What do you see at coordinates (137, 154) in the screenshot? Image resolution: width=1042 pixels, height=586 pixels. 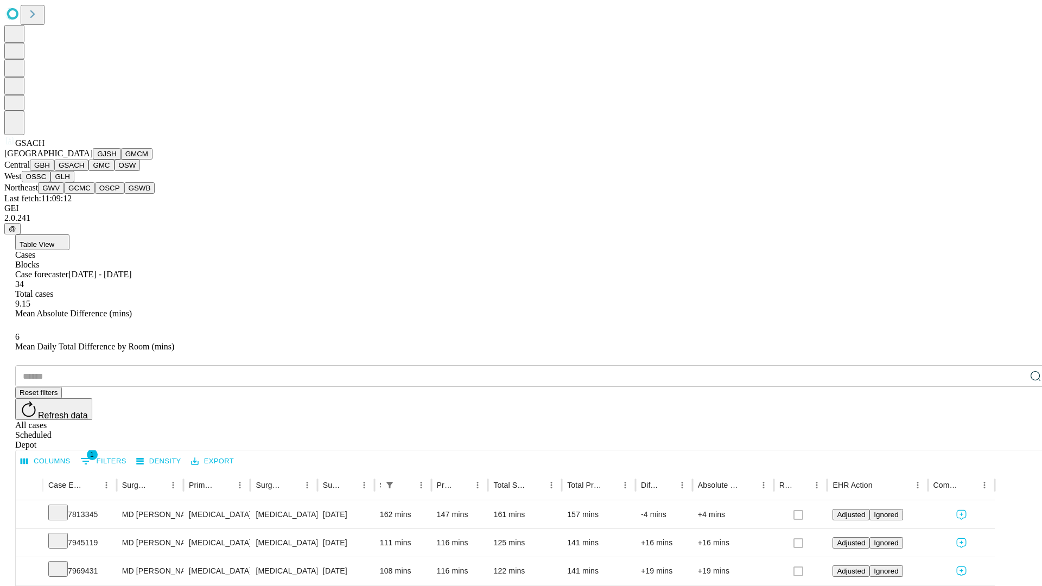 I see `button: GMCM` at bounding box center [137, 154].